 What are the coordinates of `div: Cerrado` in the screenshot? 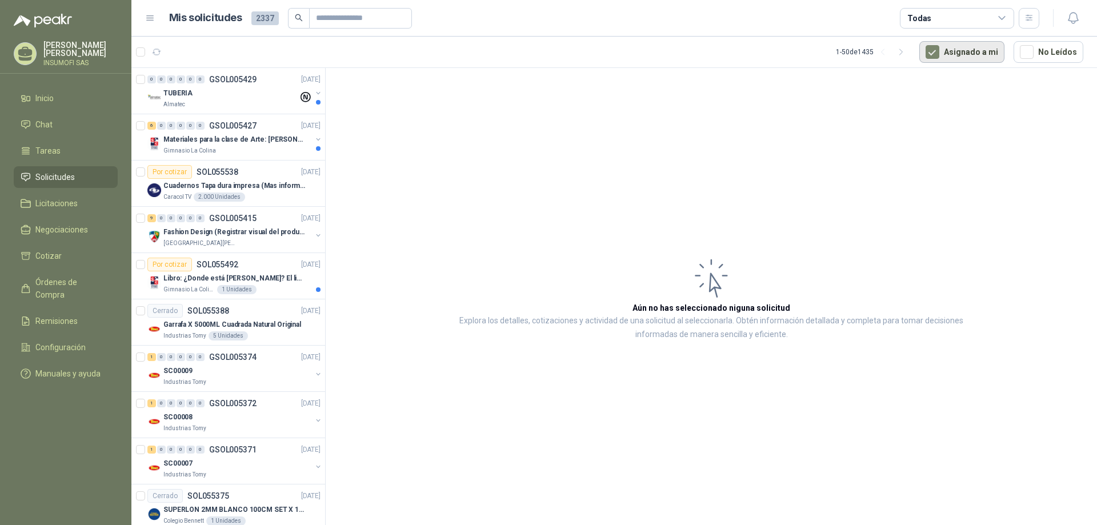 It's located at (165, 496).